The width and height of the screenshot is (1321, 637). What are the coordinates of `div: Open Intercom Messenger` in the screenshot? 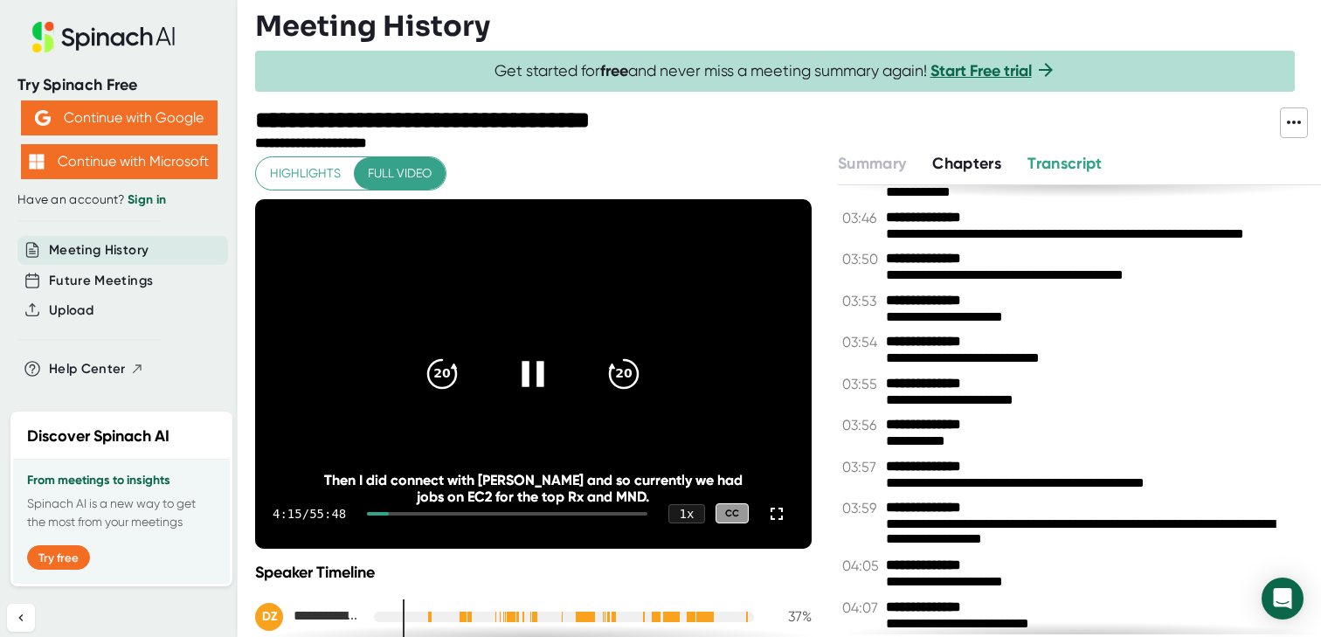 It's located at (1282, 598).